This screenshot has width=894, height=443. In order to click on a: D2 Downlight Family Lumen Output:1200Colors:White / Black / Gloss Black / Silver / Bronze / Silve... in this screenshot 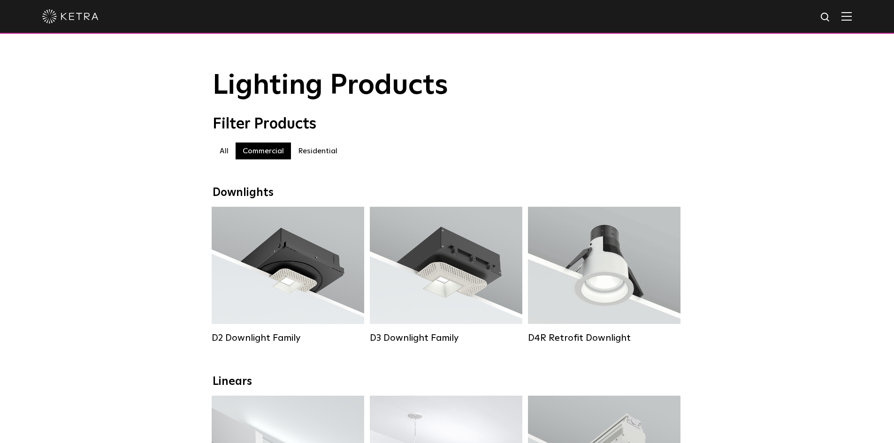, I will do `click(288, 275)`.